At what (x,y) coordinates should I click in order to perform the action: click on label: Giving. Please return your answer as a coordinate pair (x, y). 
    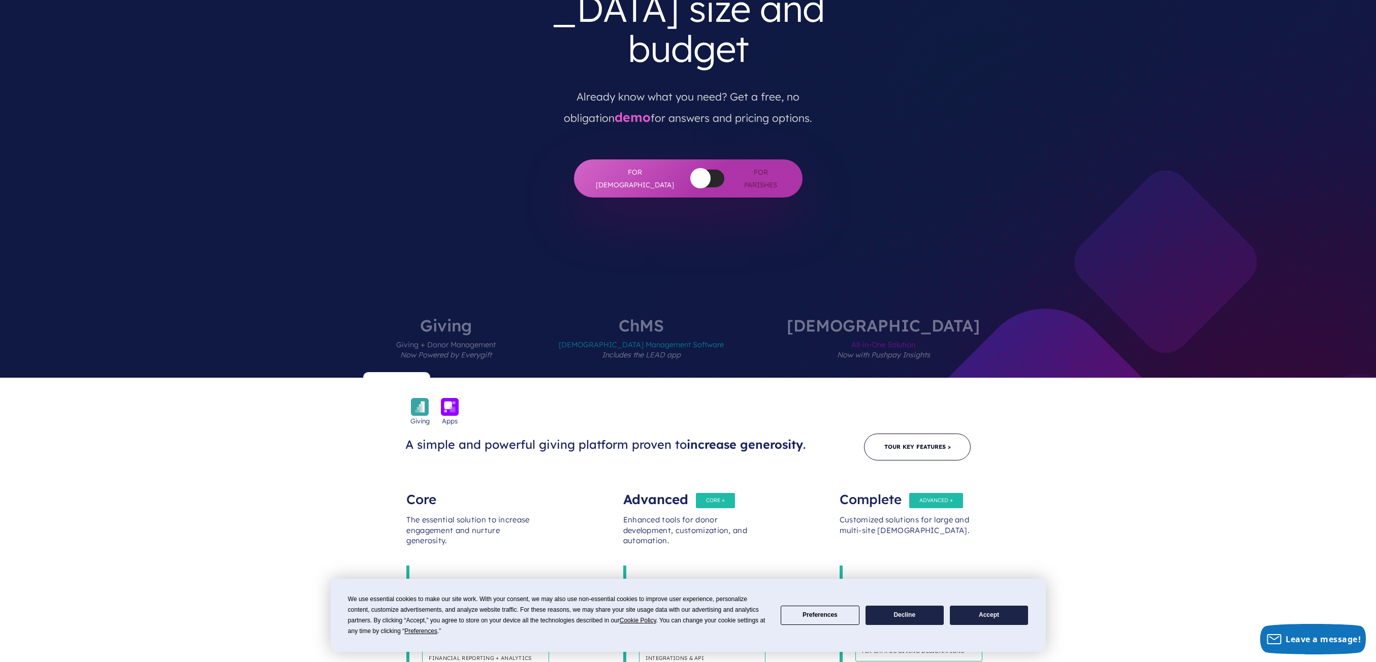
    Looking at the image, I should click on (446, 347).